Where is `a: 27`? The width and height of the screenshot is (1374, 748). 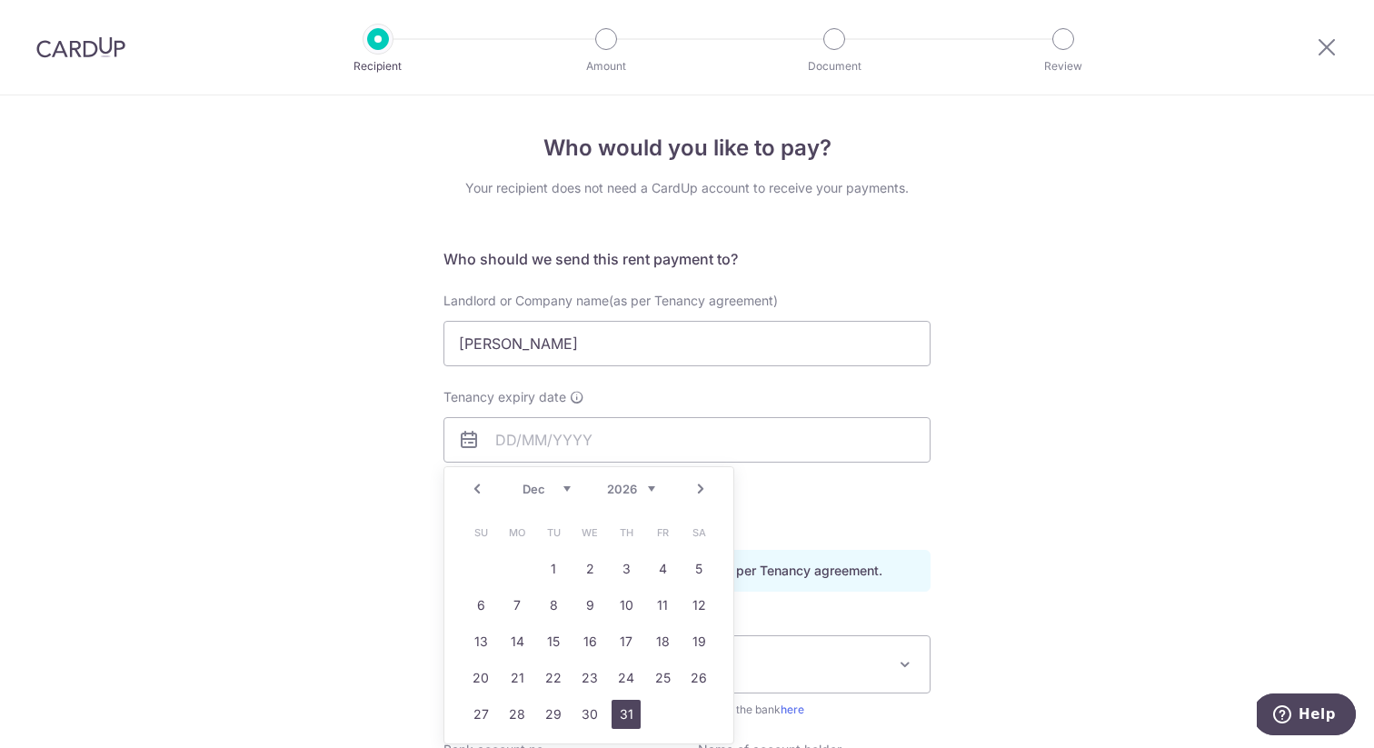
a: 27 is located at coordinates (481, 714).